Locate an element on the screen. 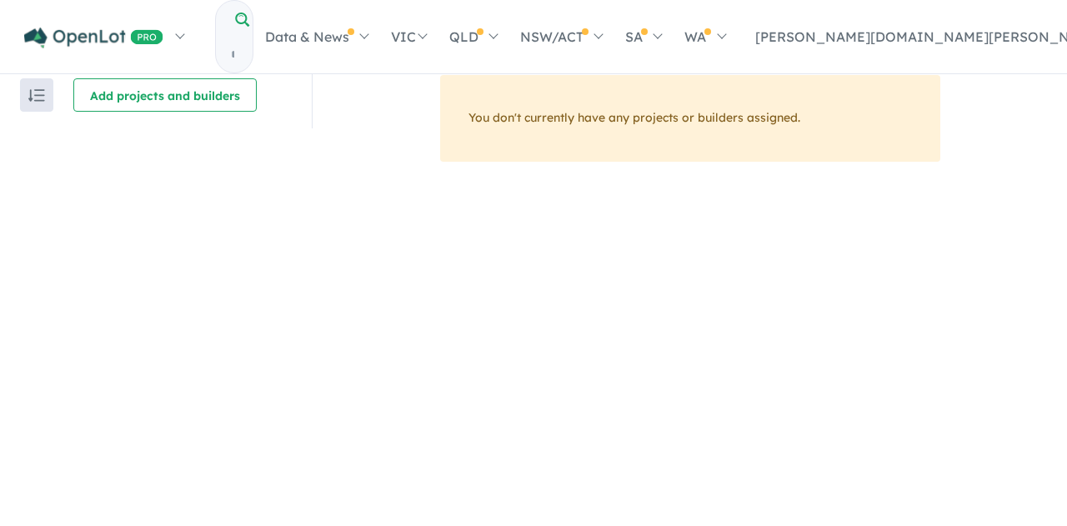 Image resolution: width=1067 pixels, height=526 pixels. a: SA is located at coordinates (642, 37).